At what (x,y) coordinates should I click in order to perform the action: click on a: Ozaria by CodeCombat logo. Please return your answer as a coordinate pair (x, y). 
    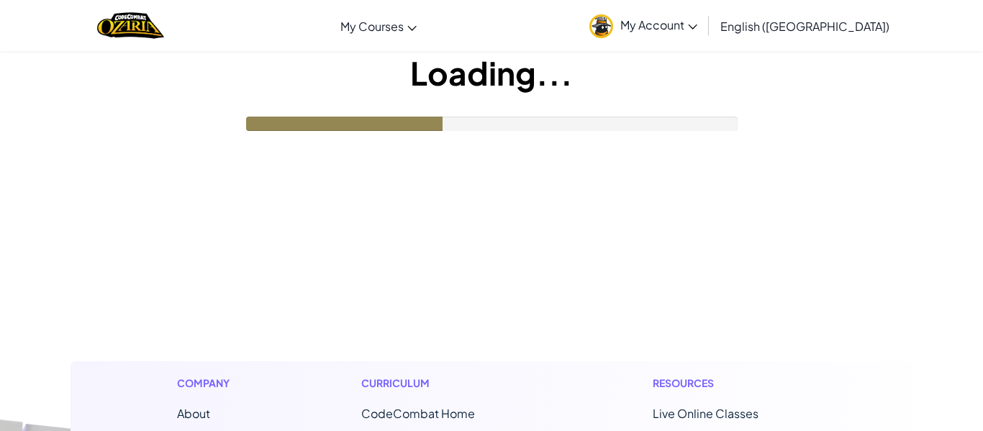
    Looking at the image, I should click on (130, 25).